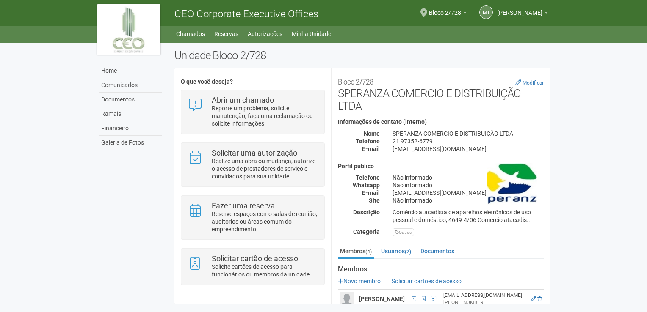 This screenshot has height=312, width=647. Describe the element at coordinates (359, 281) in the screenshot. I see `a: Novo membro` at that location.